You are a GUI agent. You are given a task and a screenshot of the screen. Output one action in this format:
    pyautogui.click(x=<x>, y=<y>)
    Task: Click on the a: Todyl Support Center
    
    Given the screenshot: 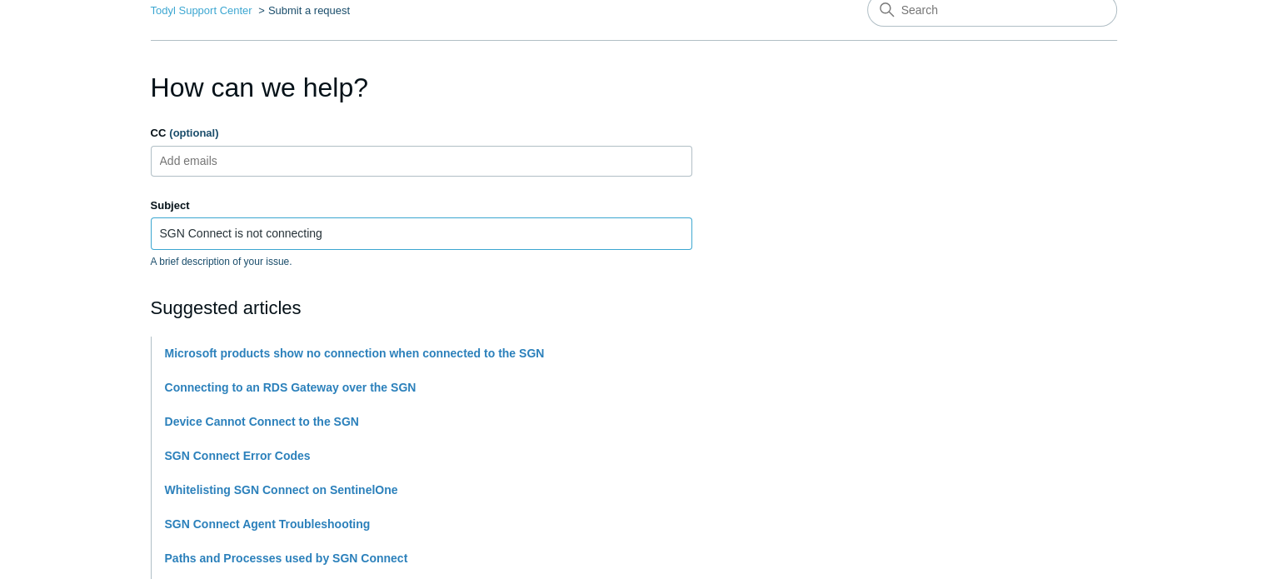 What is the action you would take?
    pyautogui.click(x=202, y=10)
    